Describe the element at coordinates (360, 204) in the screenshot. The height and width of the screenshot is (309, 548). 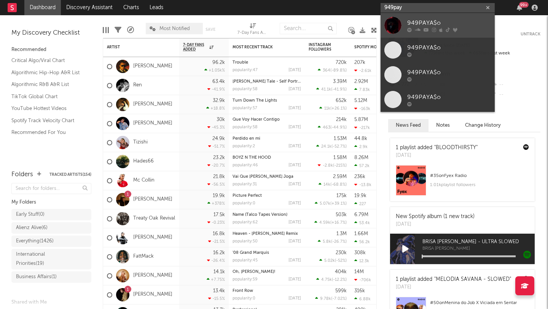
I see `div: 227` at that location.